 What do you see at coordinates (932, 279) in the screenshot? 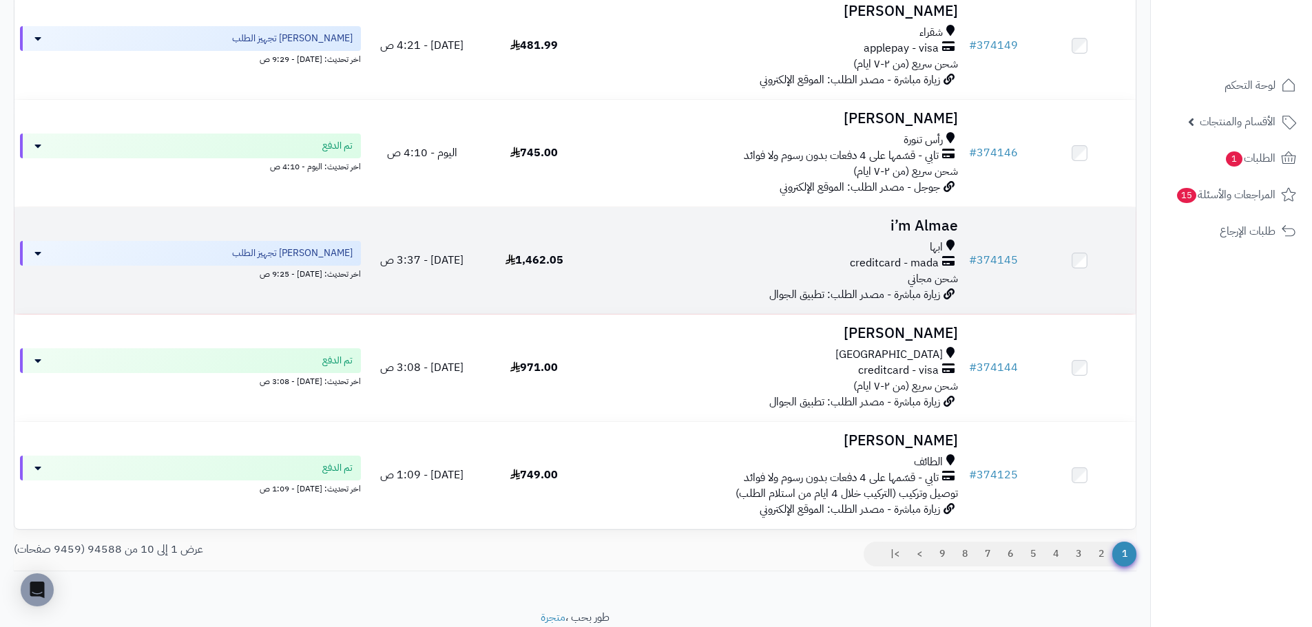
I see `span: شحن مجاني` at bounding box center [932, 279].